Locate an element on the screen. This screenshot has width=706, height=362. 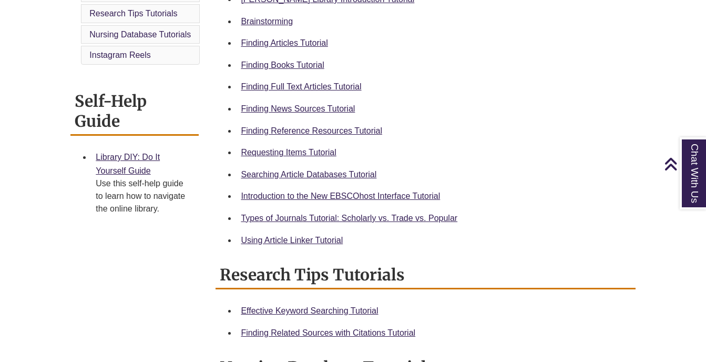
a: Using Article Linker Tutorial is located at coordinates (292, 240).